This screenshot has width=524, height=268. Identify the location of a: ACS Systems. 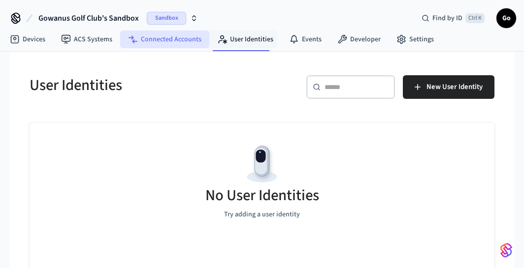
(87, 39).